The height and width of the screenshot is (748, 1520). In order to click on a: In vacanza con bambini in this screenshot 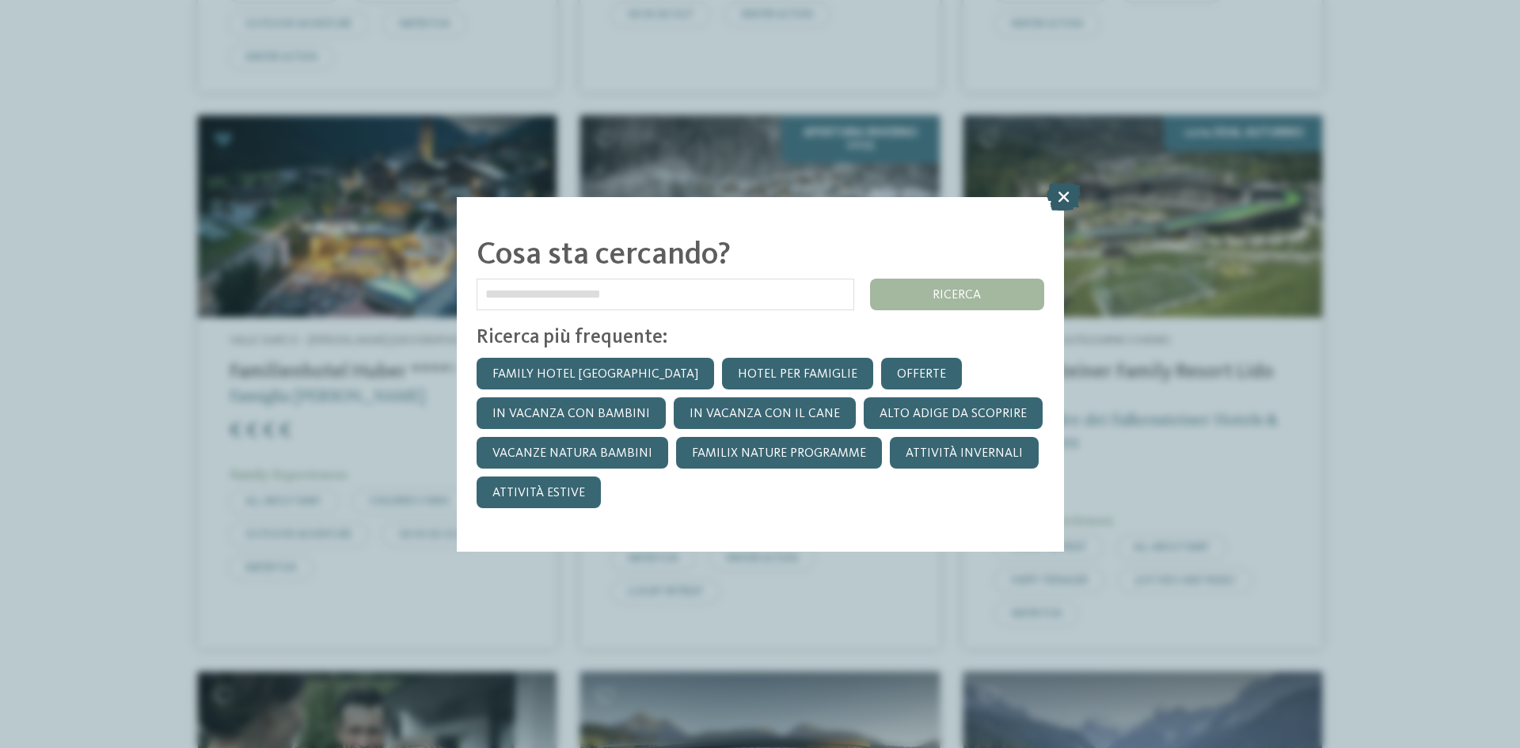, I will do `click(571, 413)`.